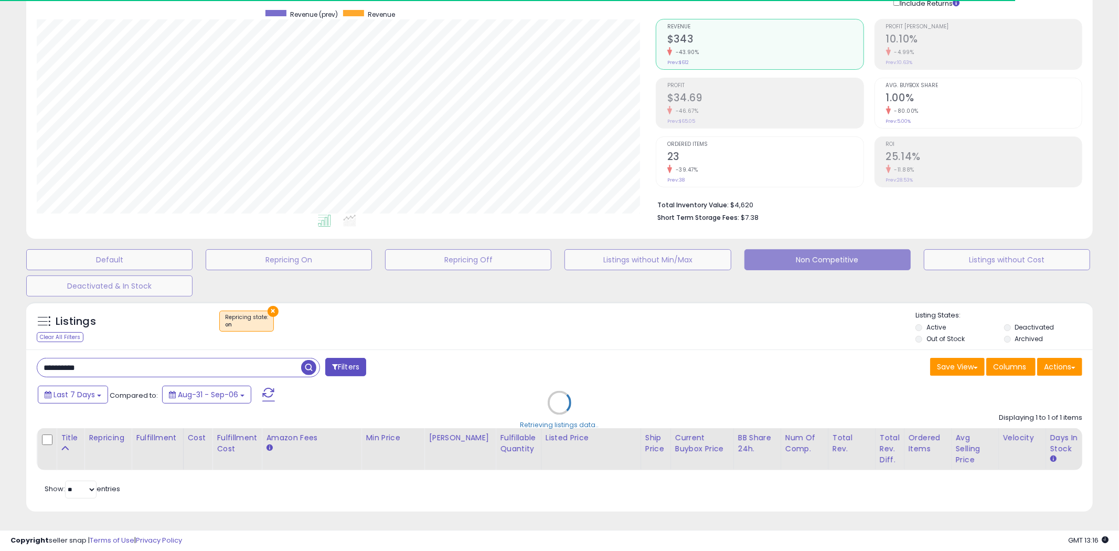  I want to click on button: Deactivated & In Stock, so click(109, 286).